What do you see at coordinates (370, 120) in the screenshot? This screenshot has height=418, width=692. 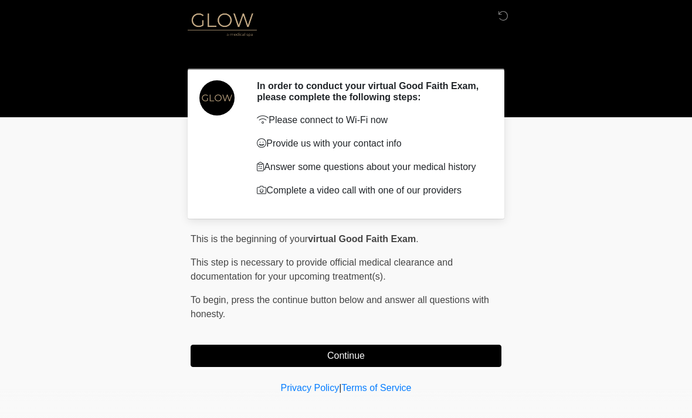 I see `p: Please connect to Wi-Fi now` at bounding box center [370, 120].